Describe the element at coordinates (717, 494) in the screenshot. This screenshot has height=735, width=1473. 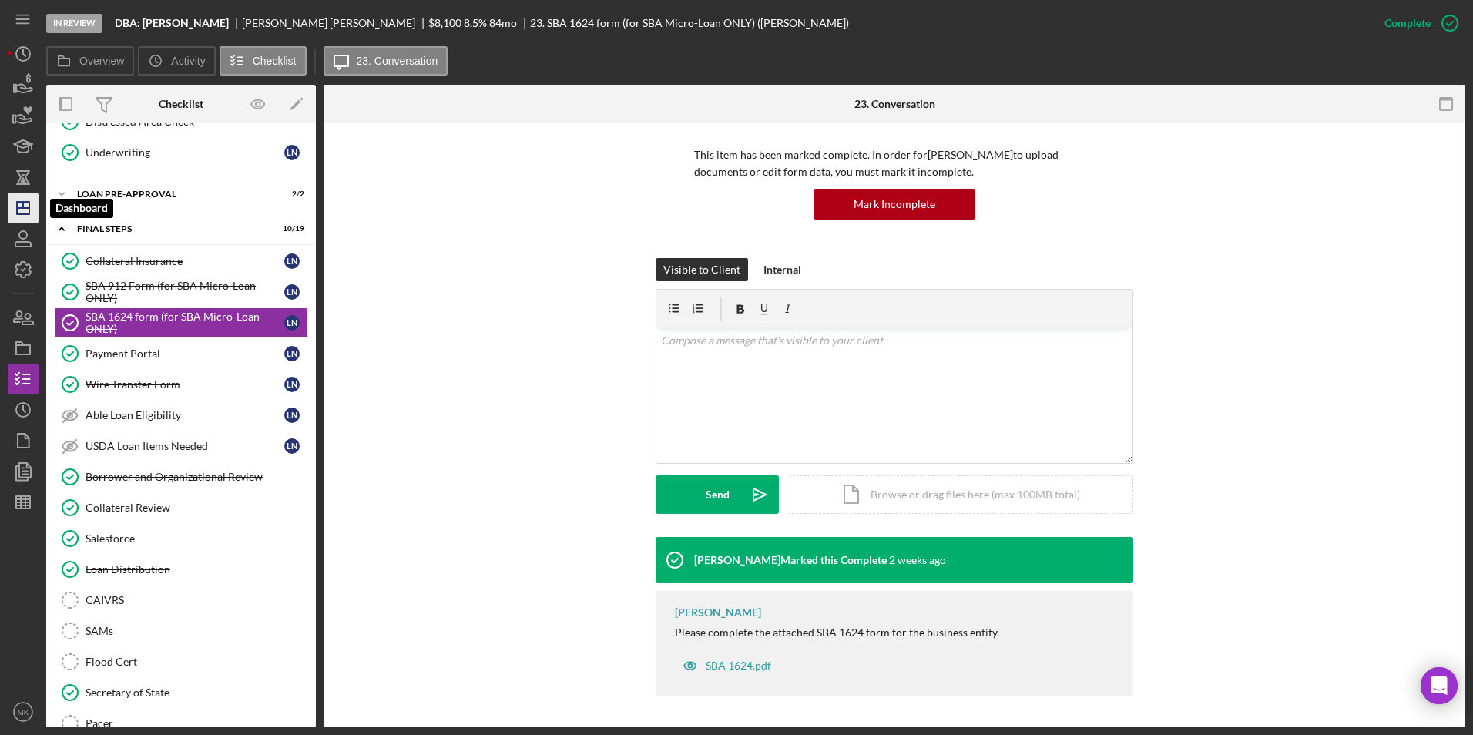
I see `button: Send` at that location.